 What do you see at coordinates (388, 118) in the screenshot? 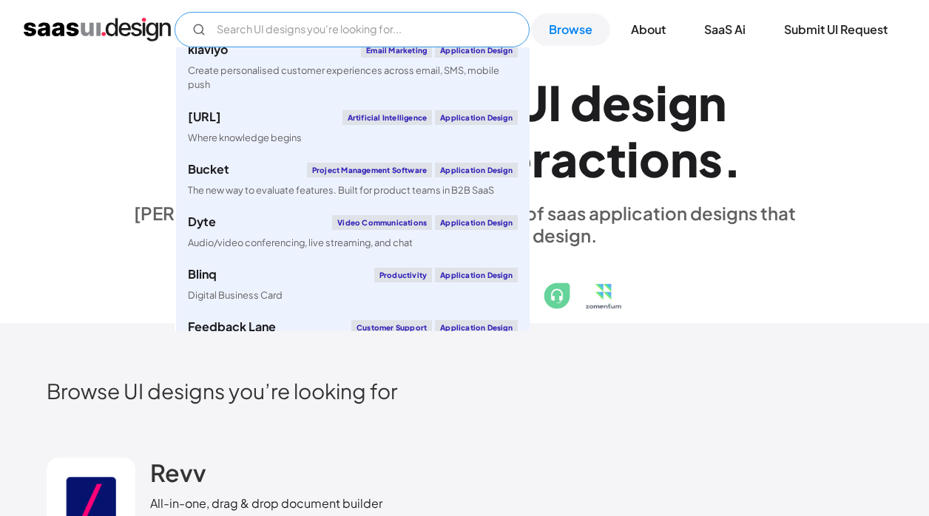
I see `div: Artificial Intelligence` at bounding box center [388, 118].